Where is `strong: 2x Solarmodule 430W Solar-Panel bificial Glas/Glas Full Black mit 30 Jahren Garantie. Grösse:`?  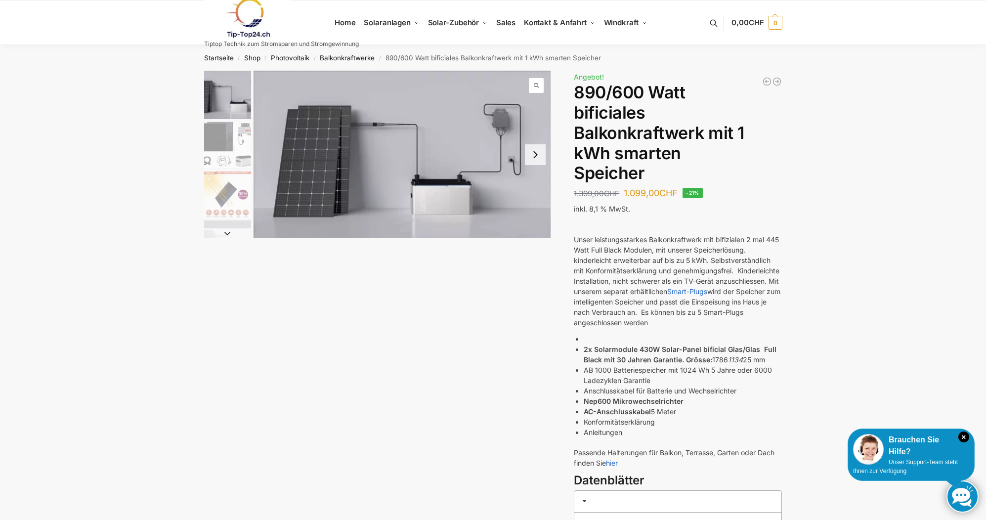
strong: 2x Solarmodule 430W Solar-Panel bificial Glas/Glas Full Black mit 30 Jahren Garantie. Grösse: is located at coordinates (680, 354).